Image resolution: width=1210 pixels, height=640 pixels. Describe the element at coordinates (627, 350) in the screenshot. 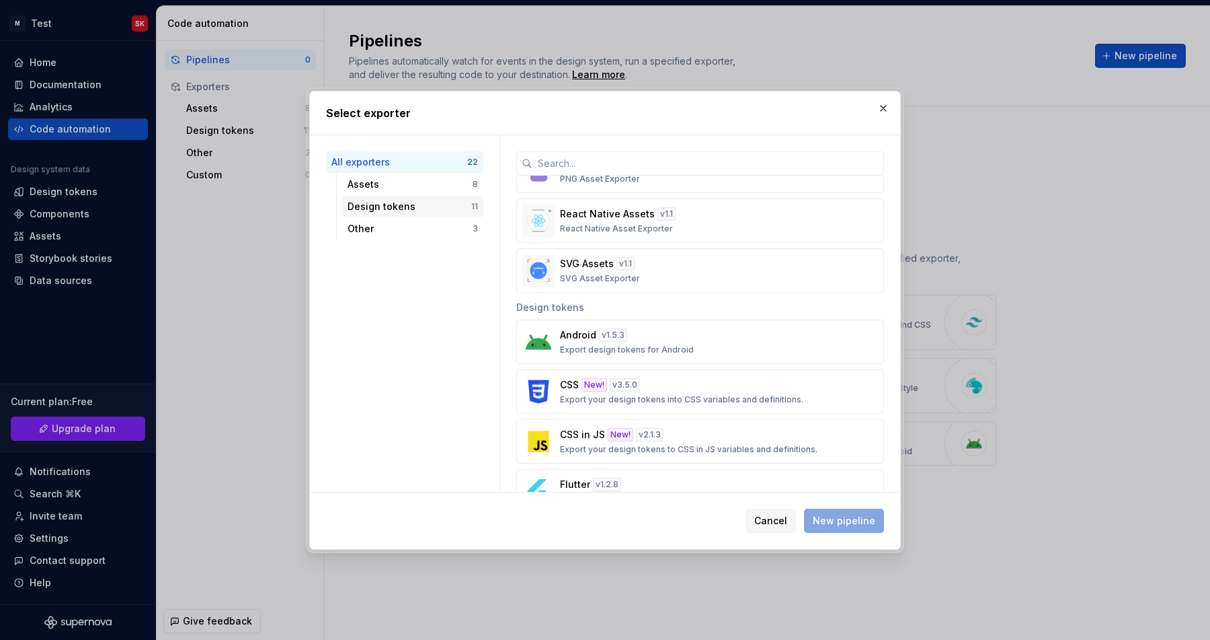

I see `p: Export design tokens for Android` at that location.